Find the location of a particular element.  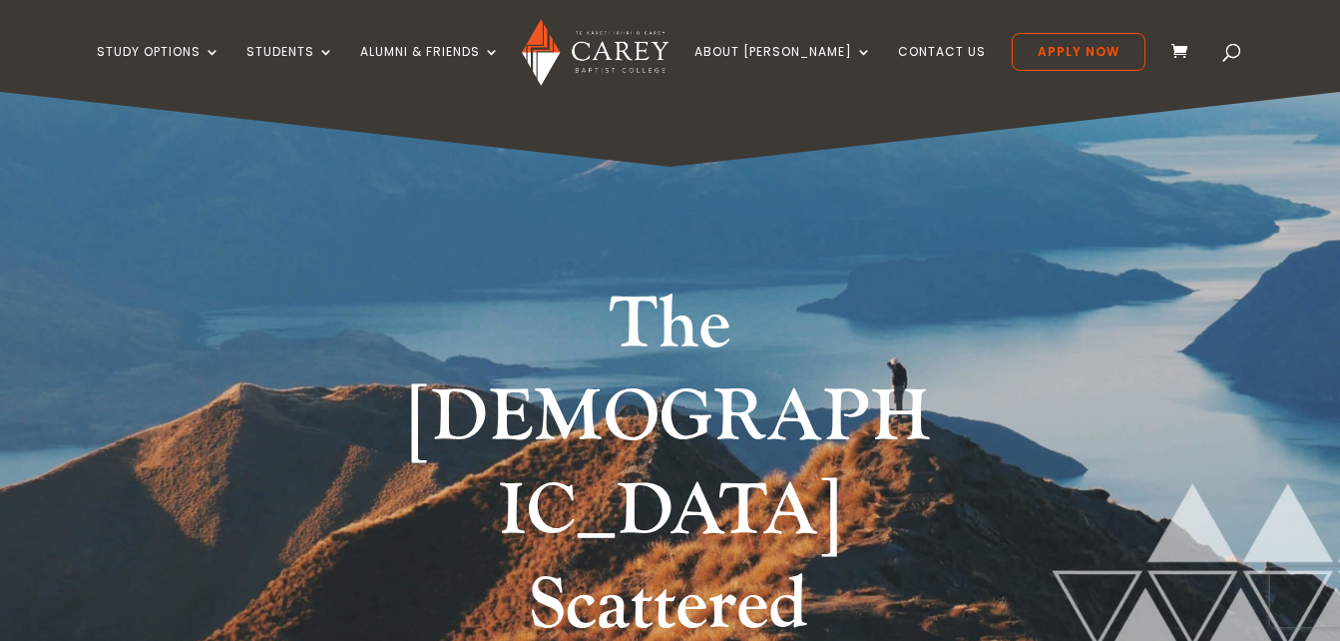

a: Contact Us is located at coordinates (942, 68).